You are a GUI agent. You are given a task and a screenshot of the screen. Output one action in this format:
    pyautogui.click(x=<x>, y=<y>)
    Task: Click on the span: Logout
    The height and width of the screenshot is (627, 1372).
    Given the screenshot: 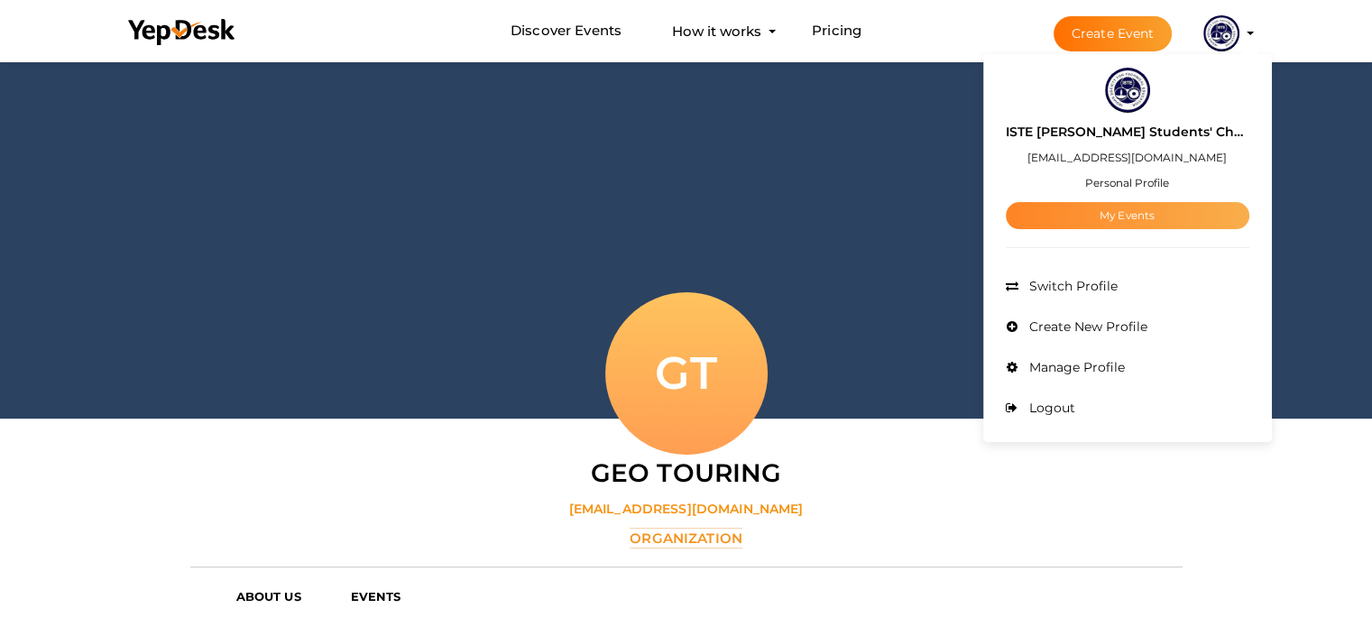 What is the action you would take?
    pyautogui.click(x=1050, y=408)
    